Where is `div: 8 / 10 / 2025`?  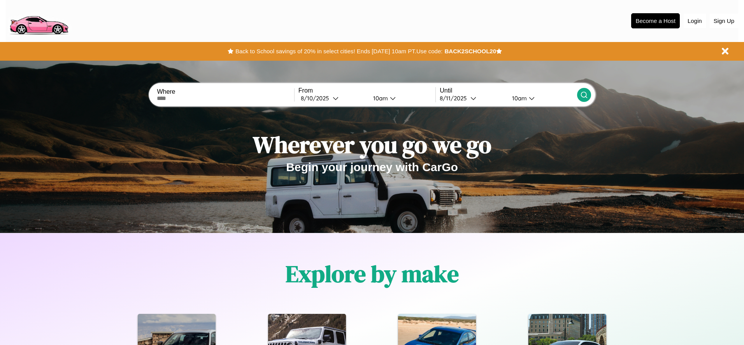 div: 8 / 10 / 2025 is located at coordinates (317, 98).